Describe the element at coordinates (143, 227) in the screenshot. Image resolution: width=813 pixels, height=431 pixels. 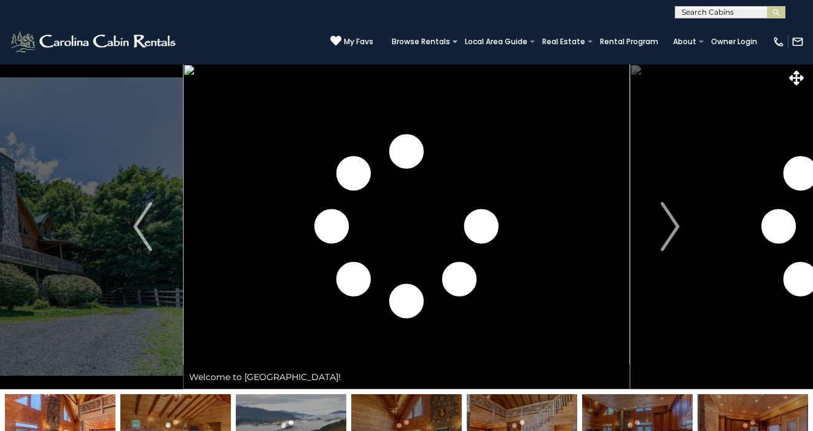
I see `button: Previous` at that location.